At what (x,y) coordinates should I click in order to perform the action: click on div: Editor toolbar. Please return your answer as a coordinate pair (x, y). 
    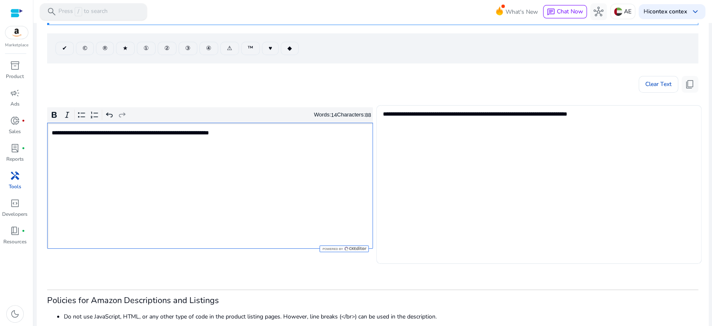
    Looking at the image, I should click on (210, 115).